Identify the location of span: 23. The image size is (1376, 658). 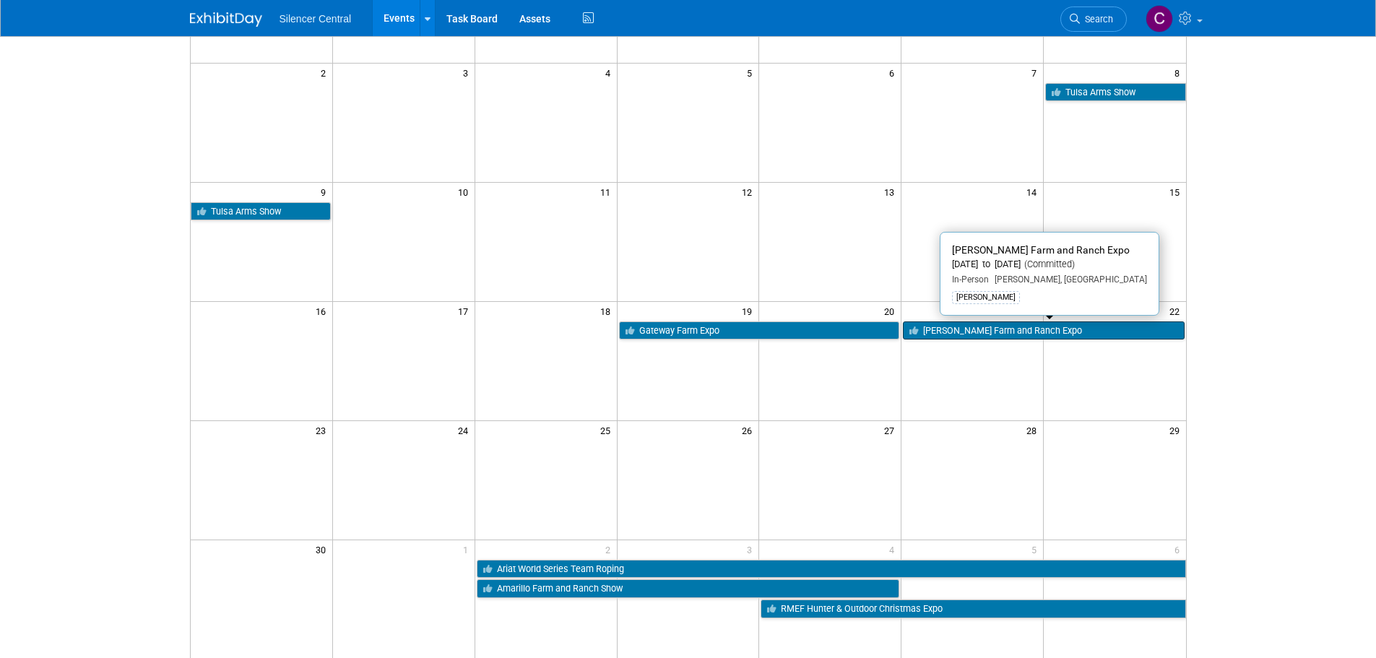
(323, 430).